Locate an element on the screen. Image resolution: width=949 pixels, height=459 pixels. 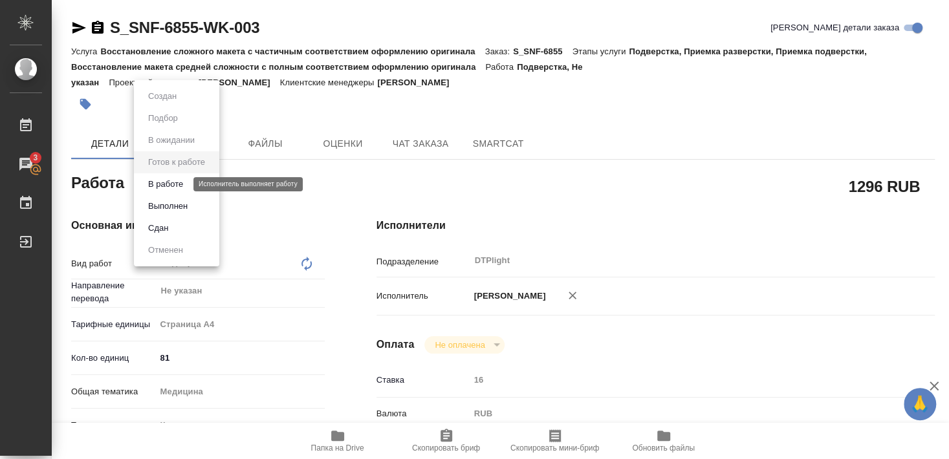
button: Создан is located at coordinates (162, 96).